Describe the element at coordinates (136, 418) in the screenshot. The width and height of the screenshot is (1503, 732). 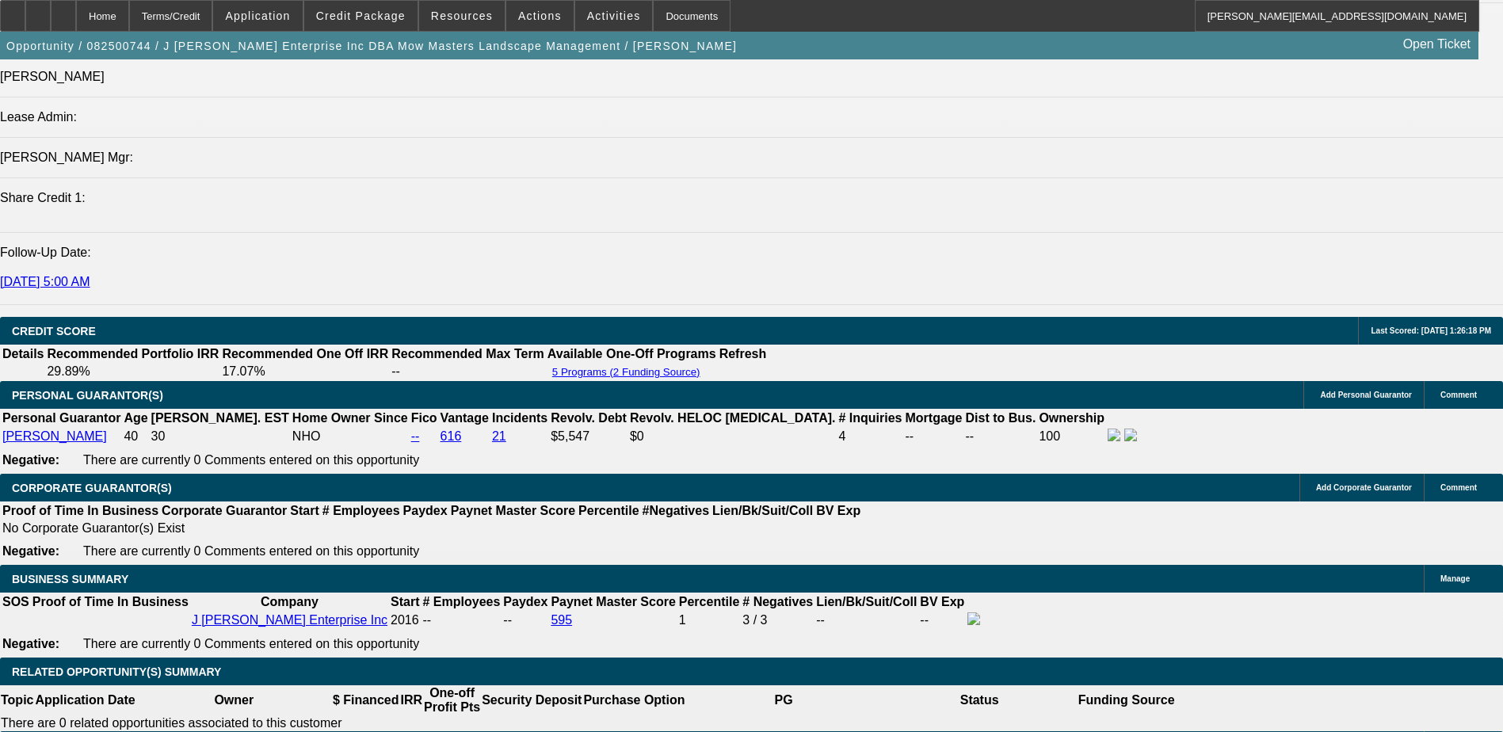
I see `b: Age` at that location.